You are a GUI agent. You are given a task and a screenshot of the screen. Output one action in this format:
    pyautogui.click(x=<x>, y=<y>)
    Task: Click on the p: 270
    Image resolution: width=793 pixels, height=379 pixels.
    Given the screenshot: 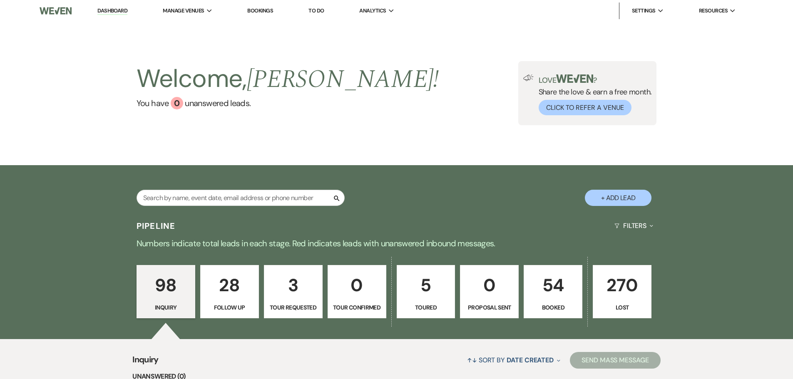 What is the action you would take?
    pyautogui.click(x=622, y=285)
    